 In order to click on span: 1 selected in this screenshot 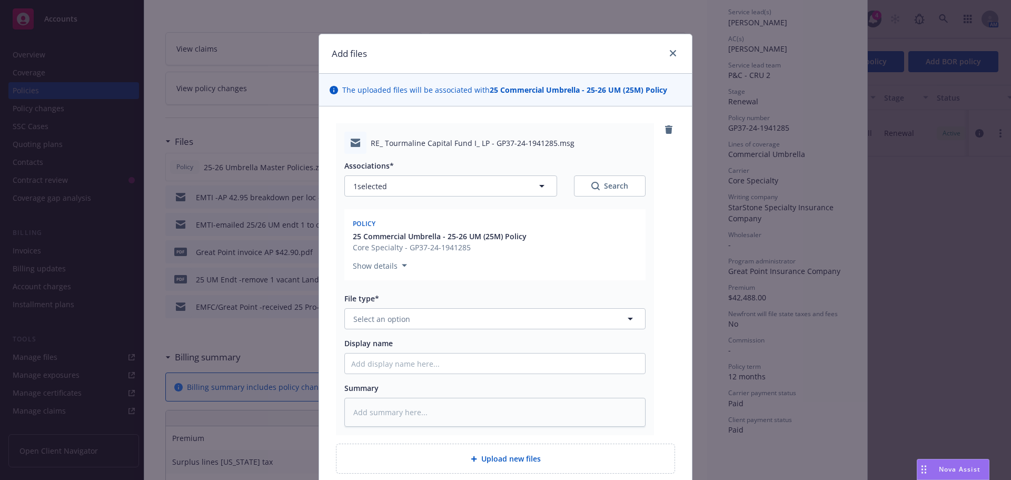, I will do `click(370, 186)`.